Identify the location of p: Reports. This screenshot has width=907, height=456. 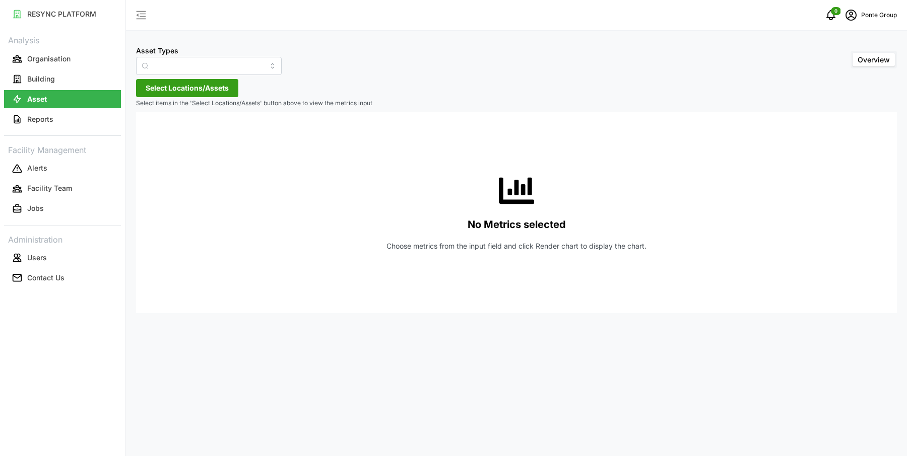
(40, 119).